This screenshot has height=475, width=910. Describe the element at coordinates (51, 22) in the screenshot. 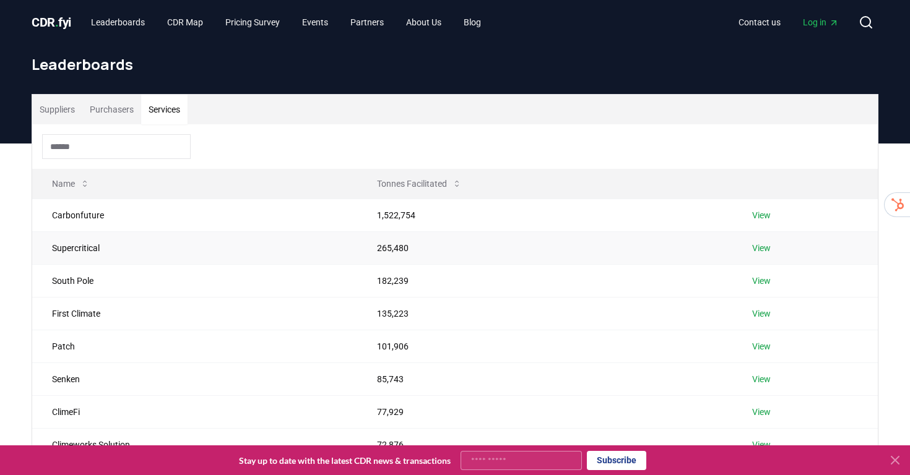

I see `span: CDR fyi` at that location.